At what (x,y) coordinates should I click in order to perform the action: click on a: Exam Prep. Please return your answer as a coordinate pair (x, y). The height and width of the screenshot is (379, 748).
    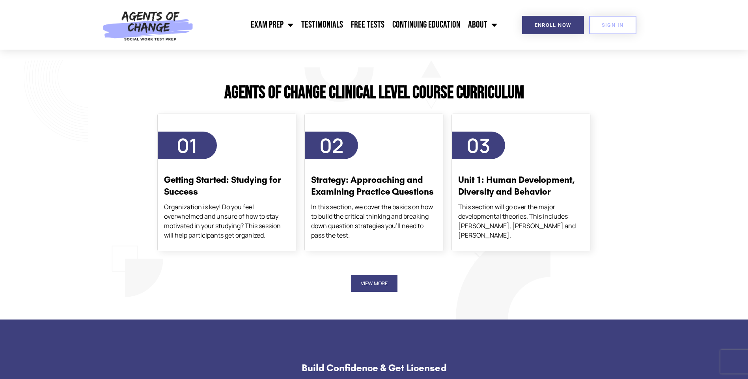
    Looking at the image, I should click on (272, 25).